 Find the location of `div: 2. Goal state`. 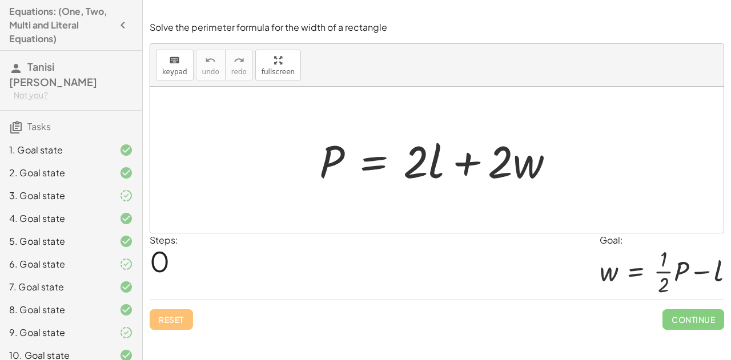

div: 2. Goal state is located at coordinates (55, 173).